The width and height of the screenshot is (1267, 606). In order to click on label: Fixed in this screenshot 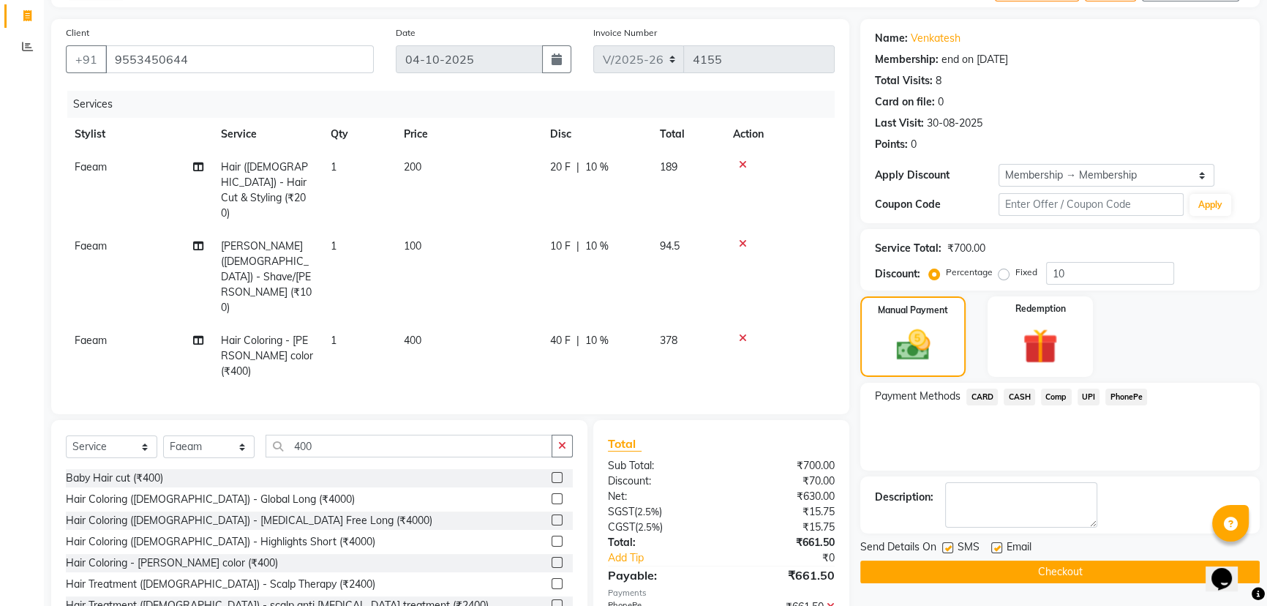, I will do `click(1027, 272)`.